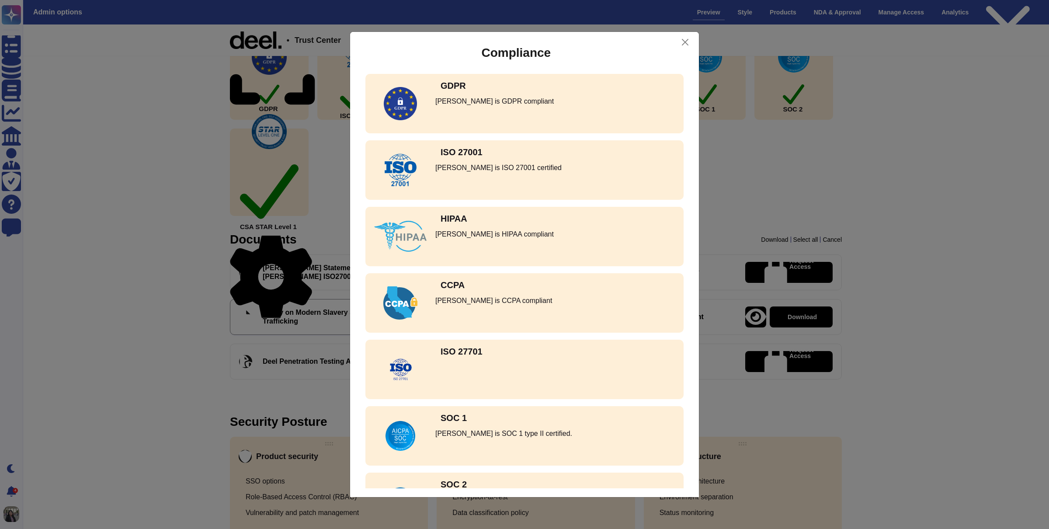 Image resolution: width=1049 pixels, height=529 pixels. I want to click on img: SOC 2, so click(400, 502).